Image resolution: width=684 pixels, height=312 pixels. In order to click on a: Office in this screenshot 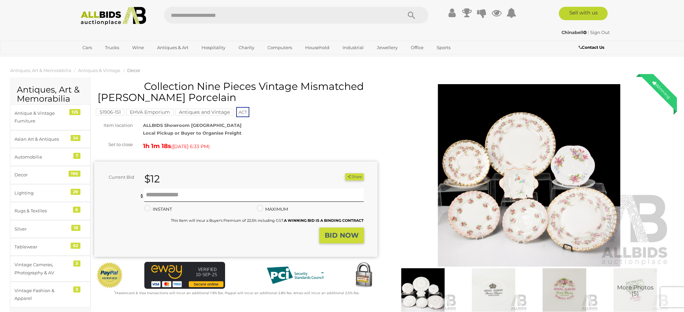, I will do `click(417, 47)`.